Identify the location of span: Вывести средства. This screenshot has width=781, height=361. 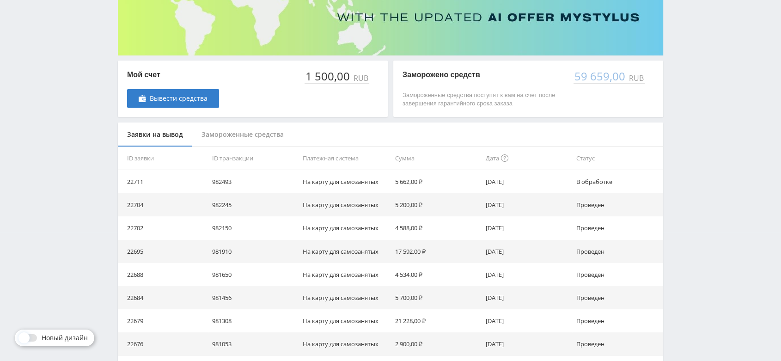
(178, 98).